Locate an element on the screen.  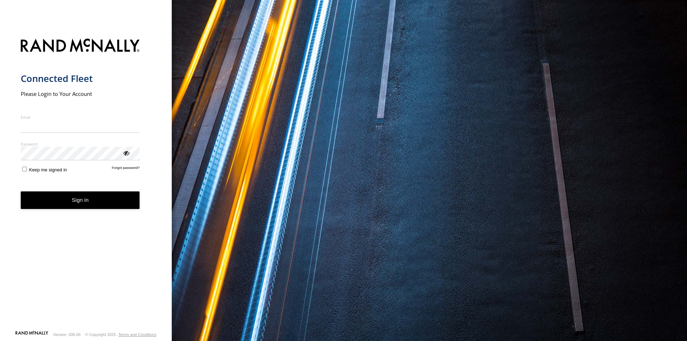
button: Sign in is located at coordinates (80, 200).